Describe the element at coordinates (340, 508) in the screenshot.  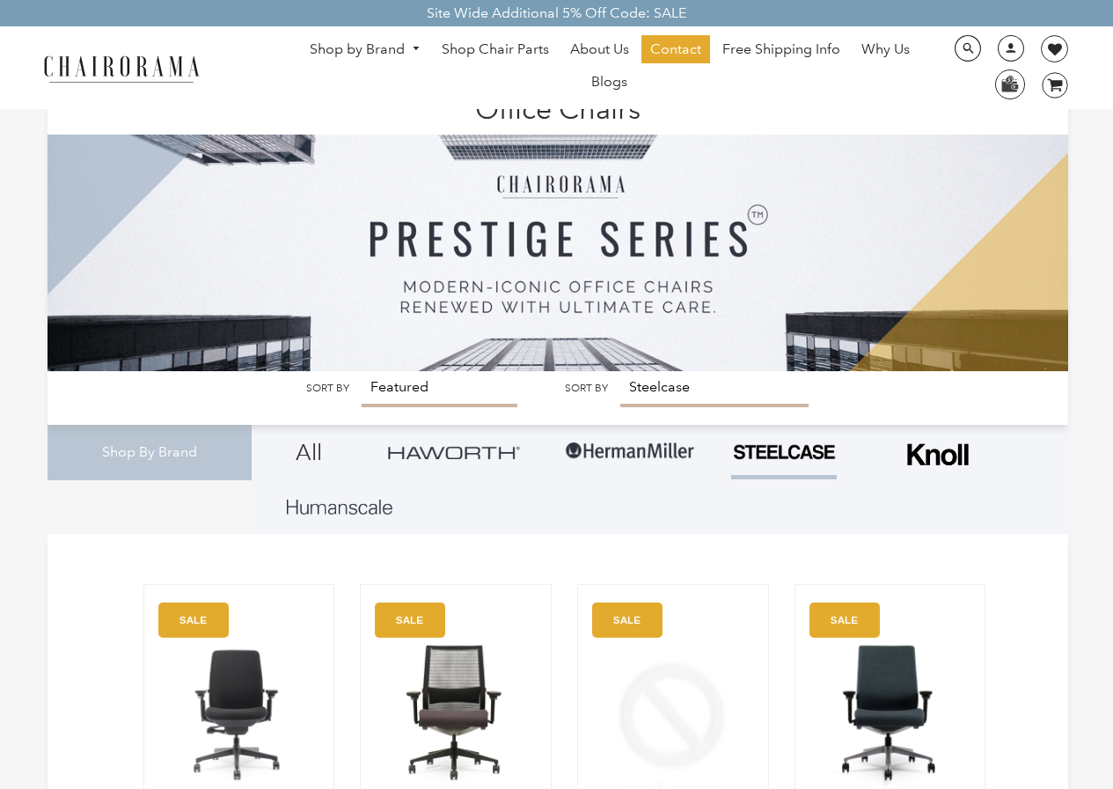
I see `img: Layer_1_1.png` at that location.